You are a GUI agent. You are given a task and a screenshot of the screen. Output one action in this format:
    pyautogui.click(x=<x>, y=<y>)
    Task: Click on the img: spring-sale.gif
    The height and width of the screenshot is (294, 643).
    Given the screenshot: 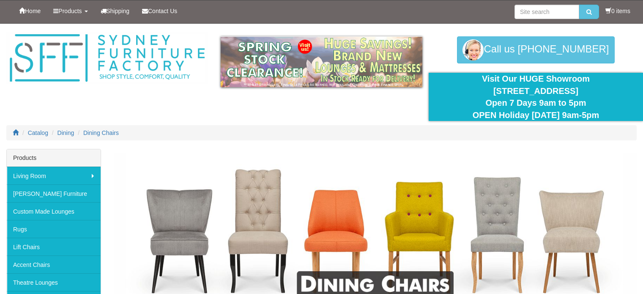 What is the action you would take?
    pyautogui.click(x=321, y=62)
    